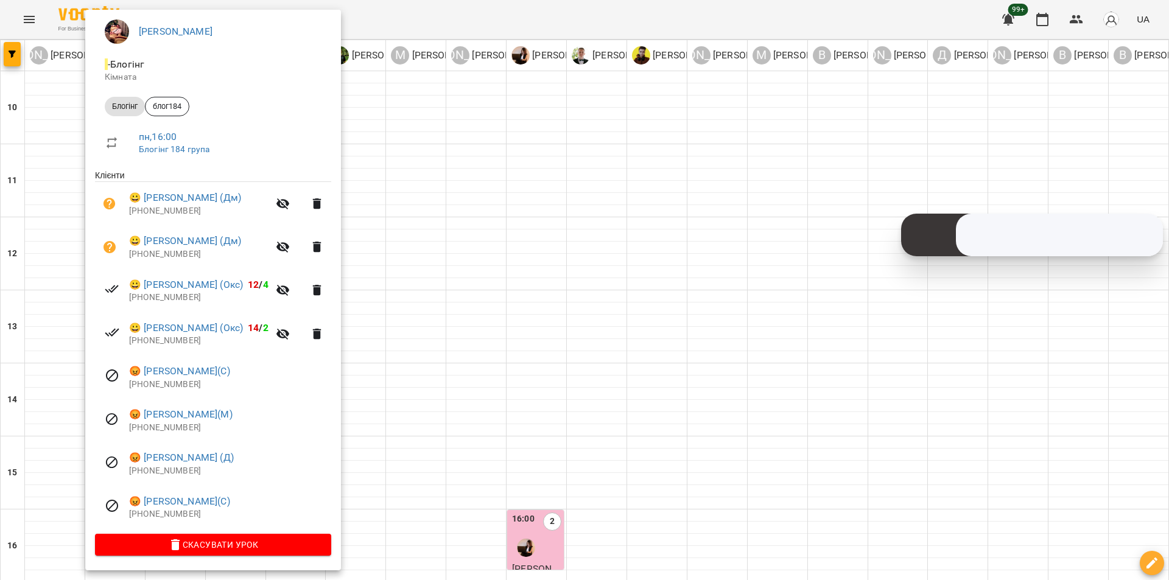 This screenshot has height=580, width=1169. I want to click on span: 12, so click(253, 284).